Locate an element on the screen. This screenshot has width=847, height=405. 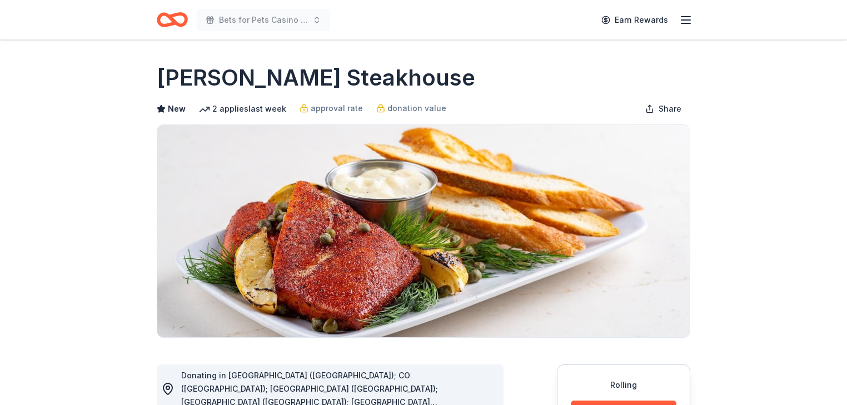
div: 2 applies last week is located at coordinates (242, 109).